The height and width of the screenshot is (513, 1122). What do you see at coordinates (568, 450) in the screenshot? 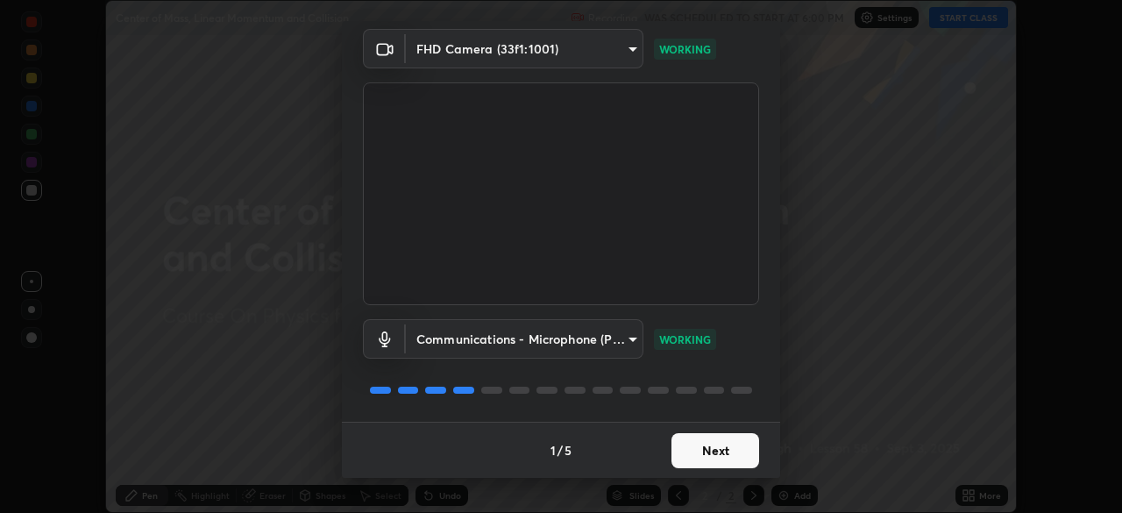
I see `h4: 5` at bounding box center [568, 450].